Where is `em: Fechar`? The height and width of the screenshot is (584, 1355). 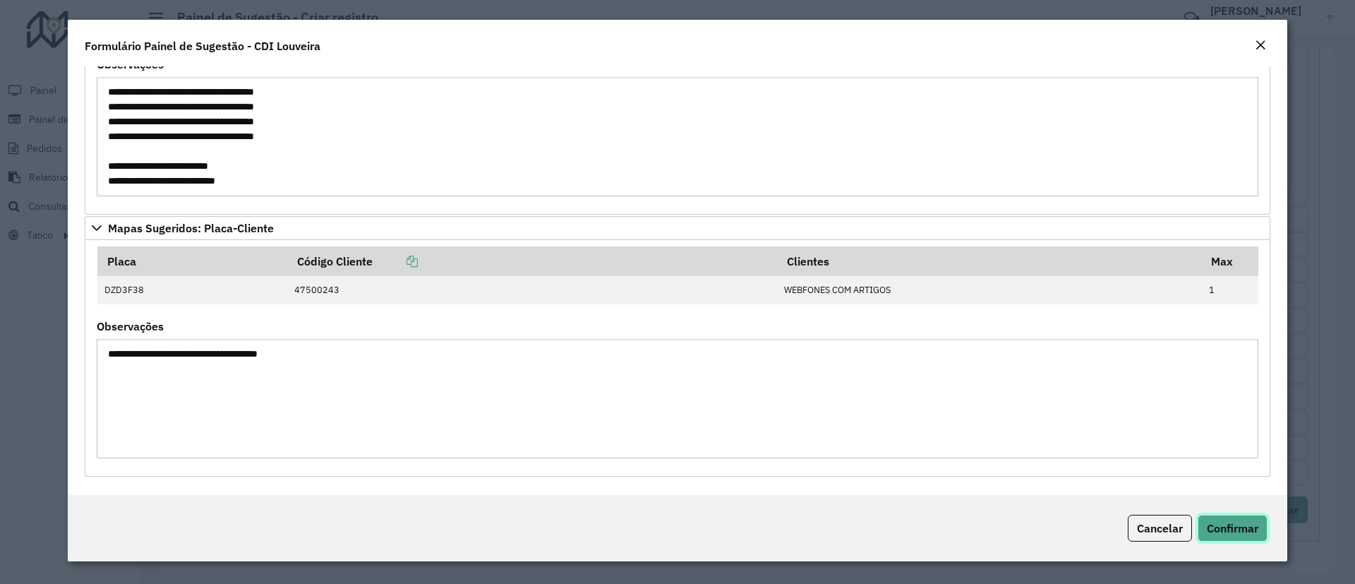
em: Fechar is located at coordinates (1261, 45).